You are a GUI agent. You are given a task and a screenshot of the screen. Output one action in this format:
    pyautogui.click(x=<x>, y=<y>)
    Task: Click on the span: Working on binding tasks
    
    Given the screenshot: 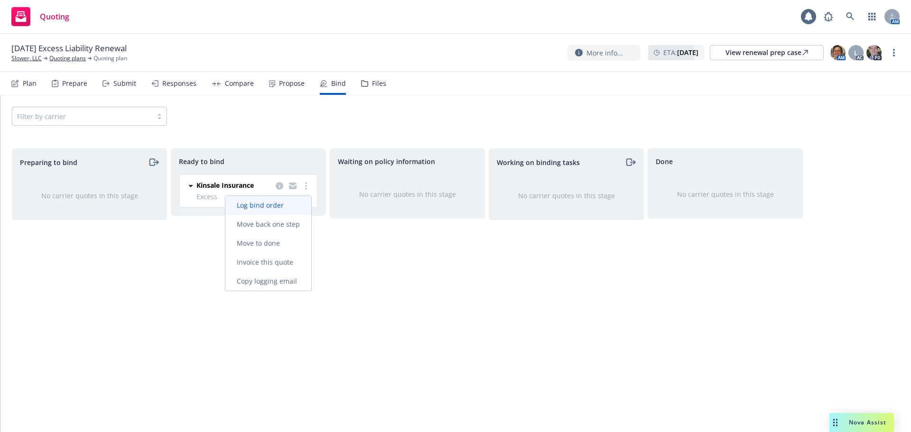 What is the action you would take?
    pyautogui.click(x=538, y=162)
    